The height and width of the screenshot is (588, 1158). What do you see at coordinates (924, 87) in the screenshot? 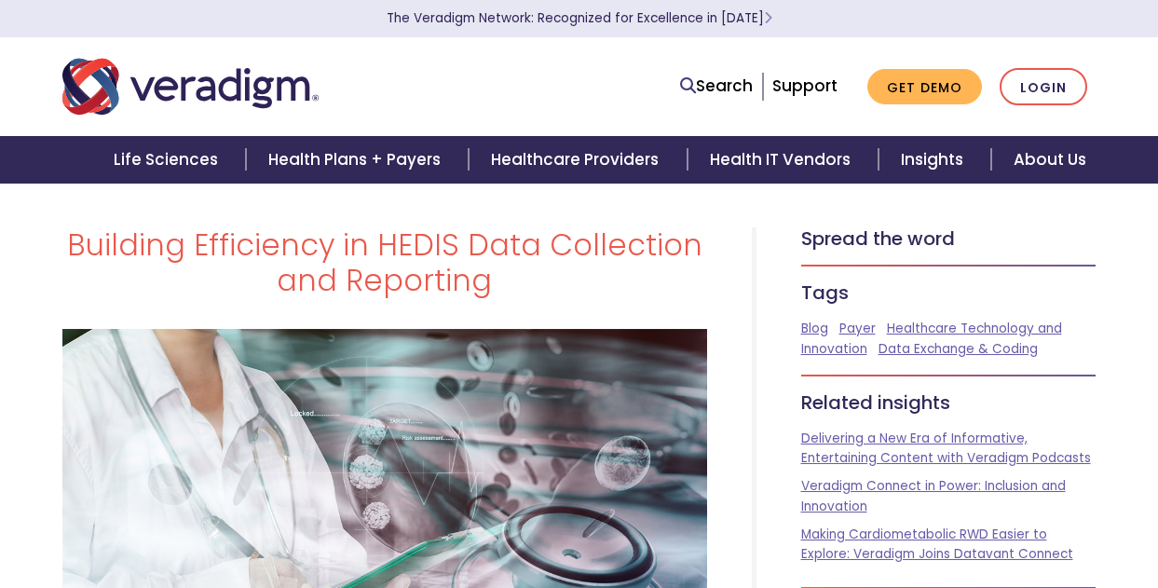
I see `a: Get Demo` at bounding box center [924, 87].